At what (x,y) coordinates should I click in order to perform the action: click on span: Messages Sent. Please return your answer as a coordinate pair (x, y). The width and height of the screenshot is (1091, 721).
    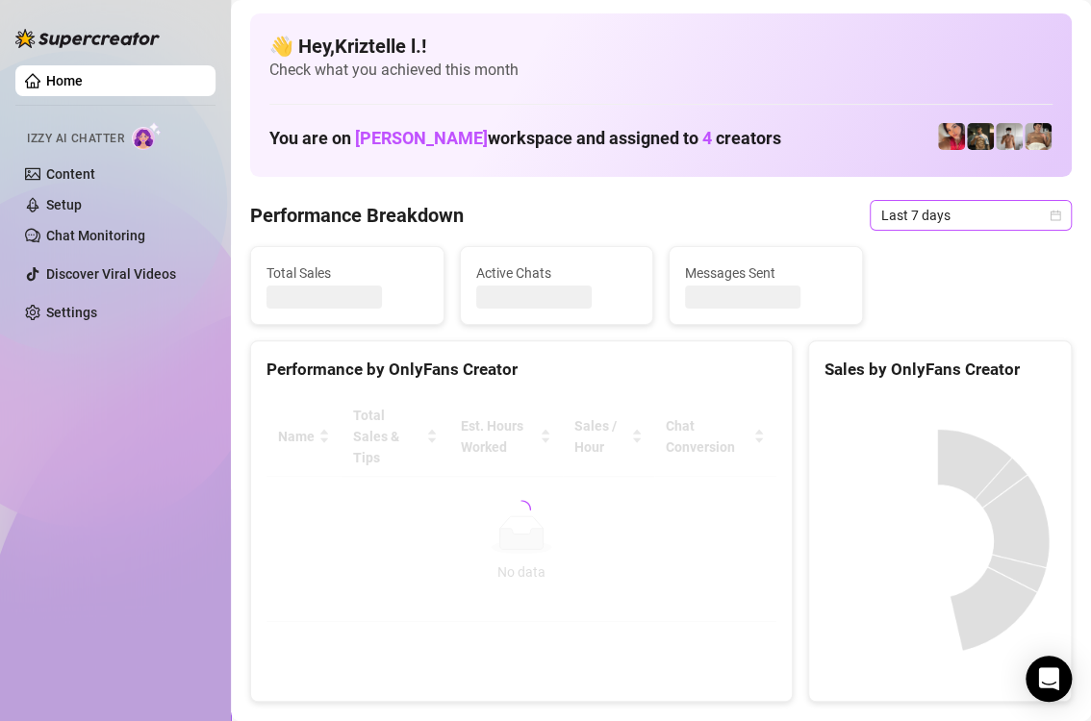
    Looking at the image, I should click on (766, 273).